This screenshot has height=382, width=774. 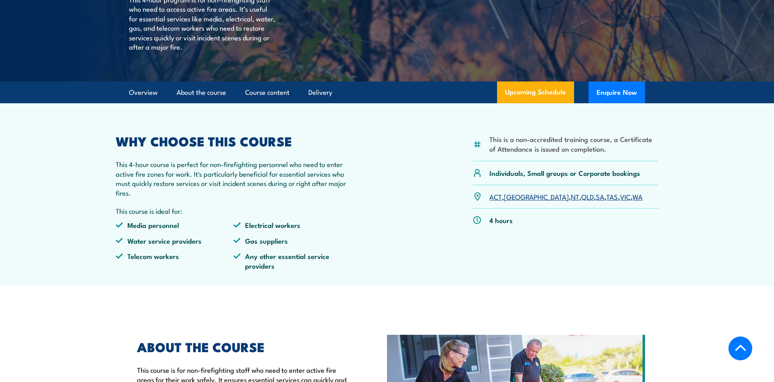 I want to click on p: Individuals, Small groups or Corporate bookings, so click(x=565, y=173).